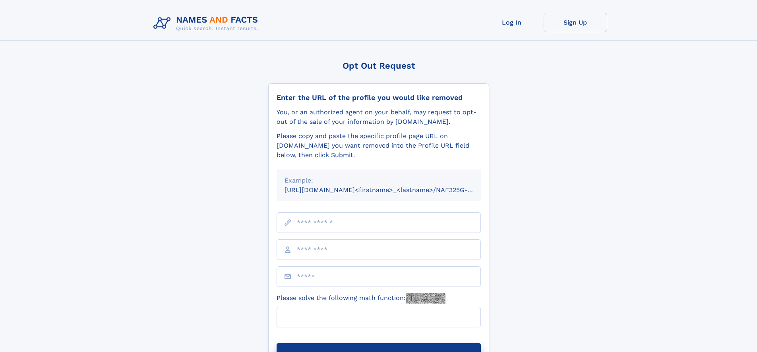 The width and height of the screenshot is (757, 352). I want to click on a: Log In, so click(512, 22).